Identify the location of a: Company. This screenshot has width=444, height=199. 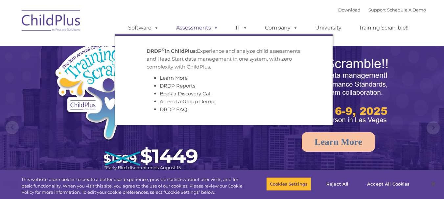
(281, 28).